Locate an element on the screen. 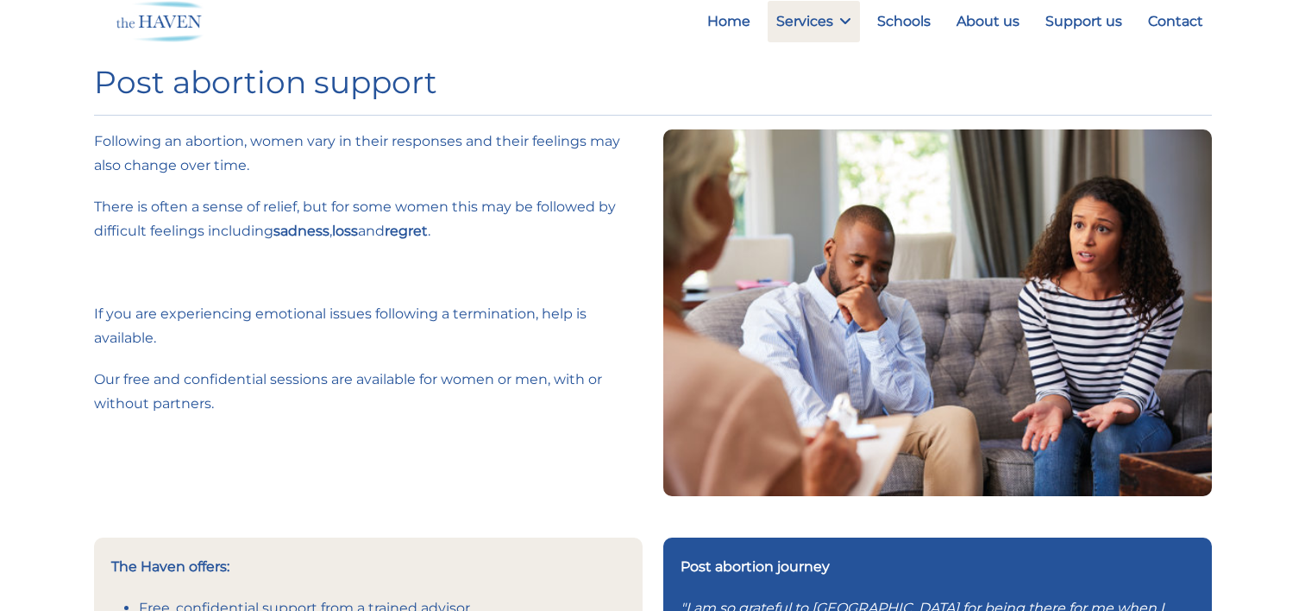 This screenshot has height=611, width=1305. a: Services is located at coordinates (813, 22).